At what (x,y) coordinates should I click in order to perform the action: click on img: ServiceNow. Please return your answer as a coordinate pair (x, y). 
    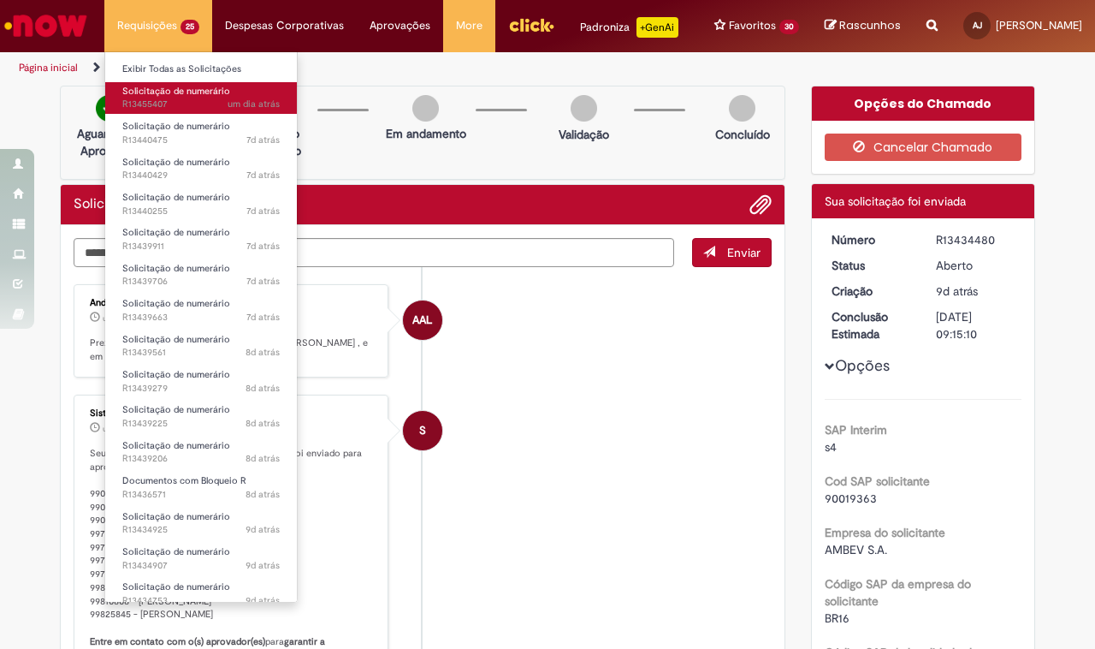
    Looking at the image, I should click on (45, 26).